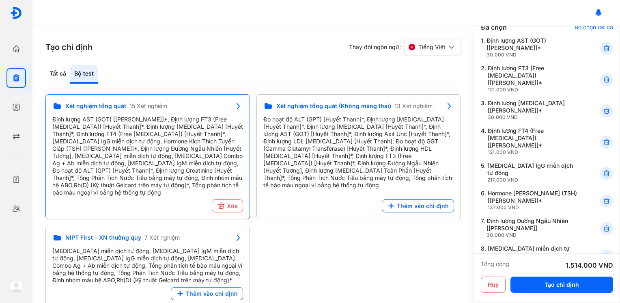 The height and width of the screenshot is (303, 620). What do you see at coordinates (495, 265) in the screenshot?
I see `div: Tổng cộng` at bounding box center [495, 265].